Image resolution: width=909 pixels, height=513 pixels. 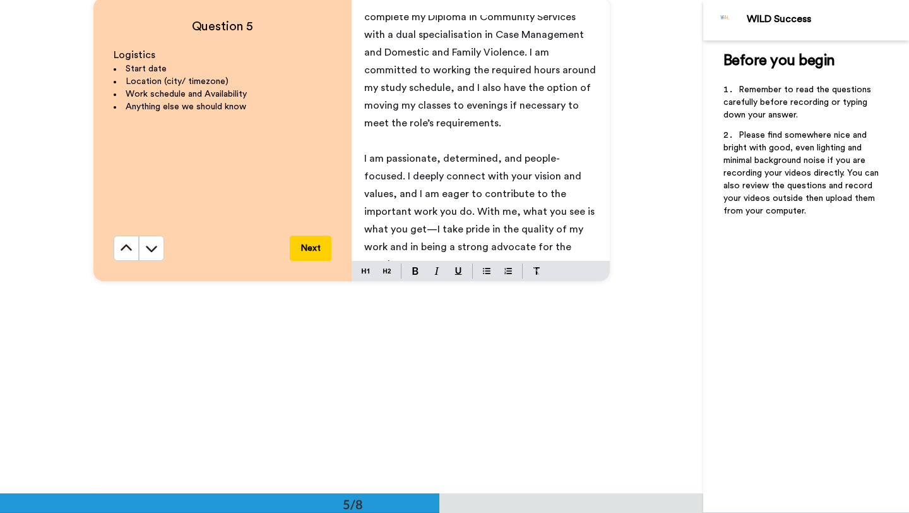 What do you see at coordinates (222, 27) in the screenshot?
I see `h4: Question 5` at bounding box center [222, 27].